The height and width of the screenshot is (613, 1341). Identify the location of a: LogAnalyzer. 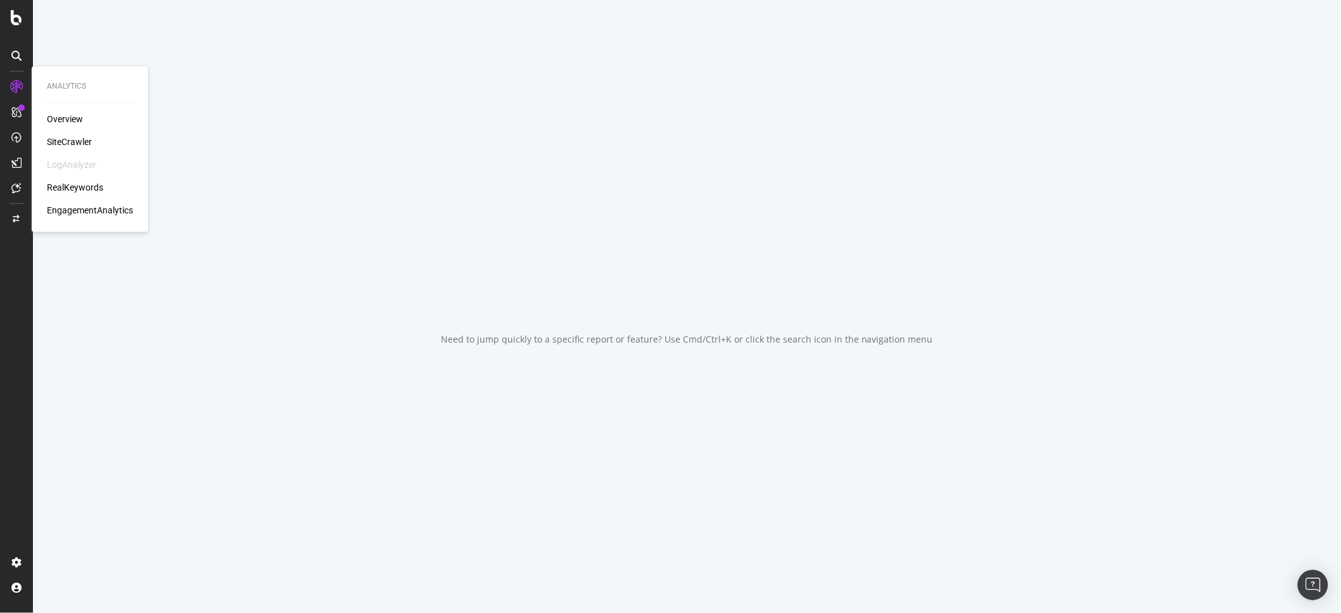
(72, 165).